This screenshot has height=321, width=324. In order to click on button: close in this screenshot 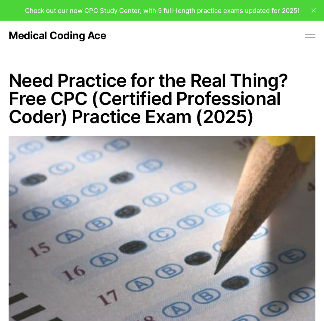, I will do `click(314, 10)`.